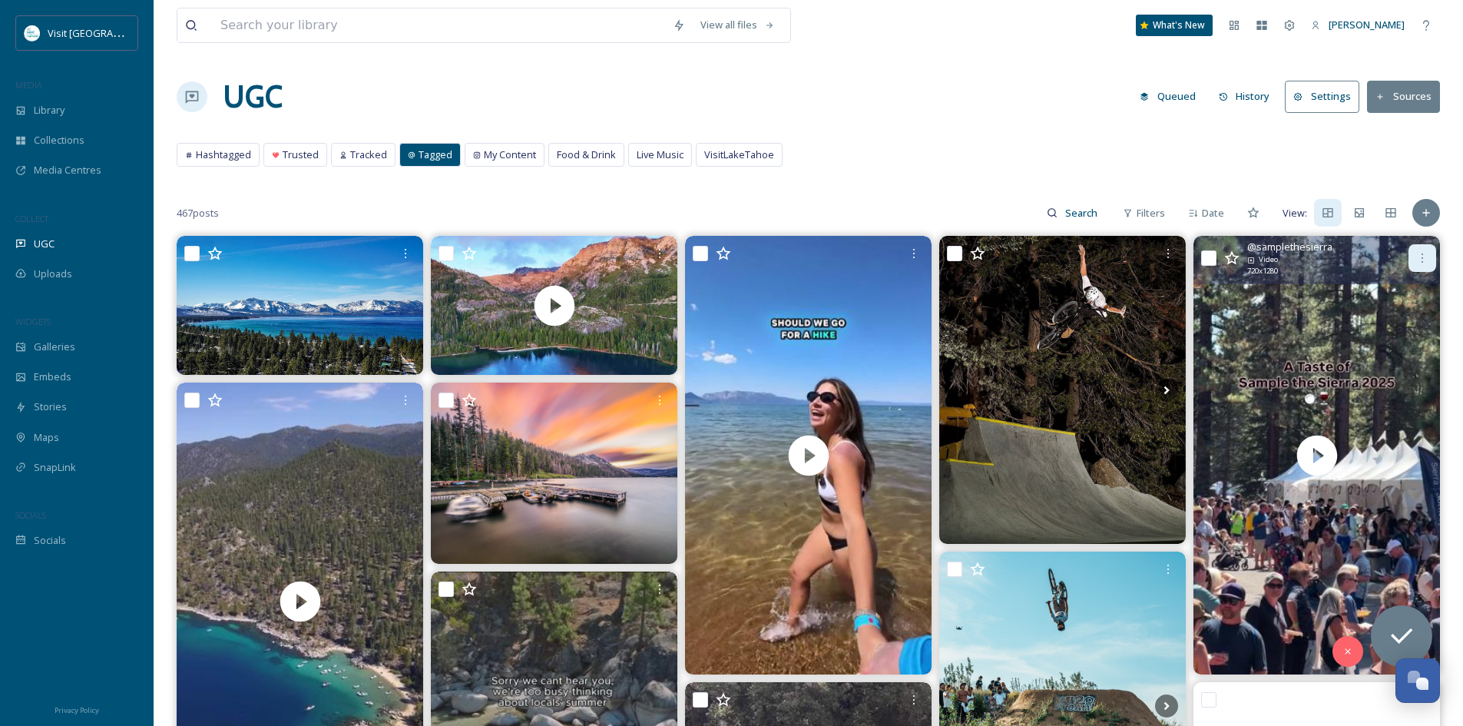  I want to click on span: Stories, so click(50, 406).